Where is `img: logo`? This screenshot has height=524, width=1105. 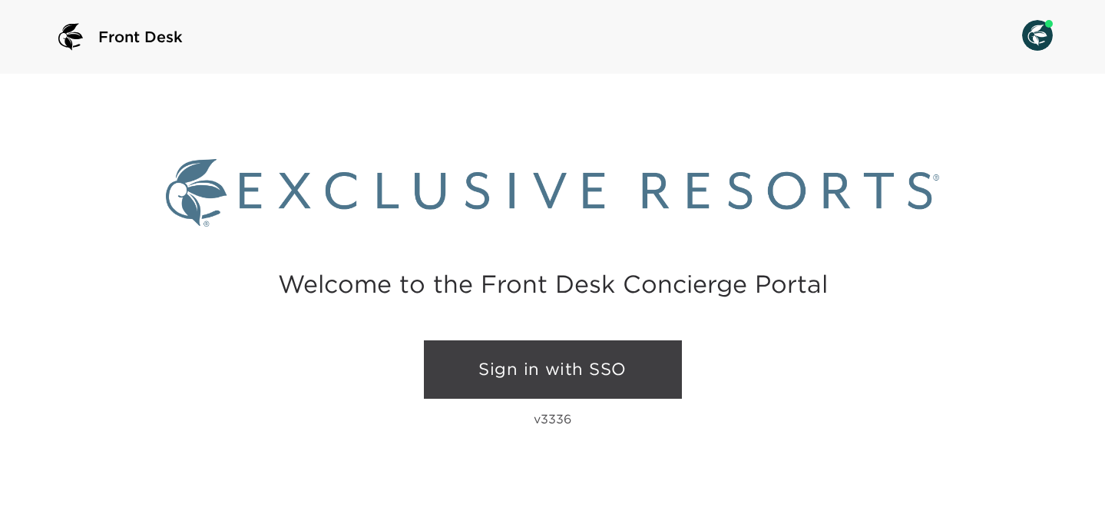
img: logo is located at coordinates (71, 37).